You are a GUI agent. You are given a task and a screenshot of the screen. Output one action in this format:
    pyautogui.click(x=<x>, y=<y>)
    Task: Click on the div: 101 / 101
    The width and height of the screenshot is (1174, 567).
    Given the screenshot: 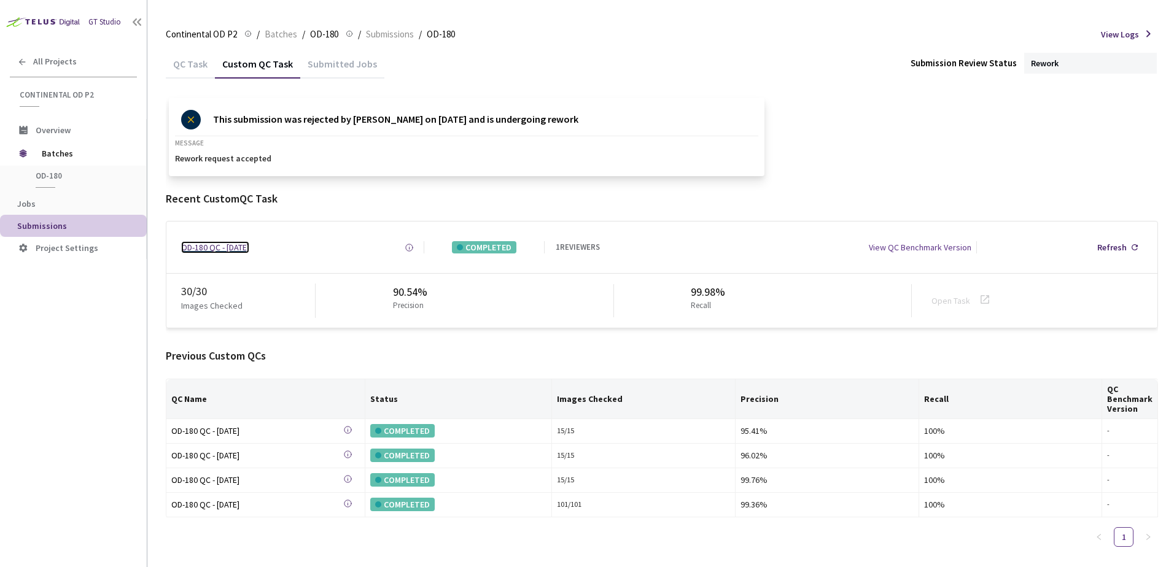 What is the action you would take?
    pyautogui.click(x=644, y=505)
    